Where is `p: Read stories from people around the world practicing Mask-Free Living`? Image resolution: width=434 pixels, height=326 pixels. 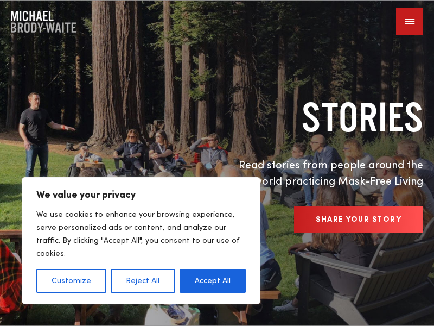 p: Read stories from people around the world practicing Mask-Free Living is located at coordinates (217, 174).